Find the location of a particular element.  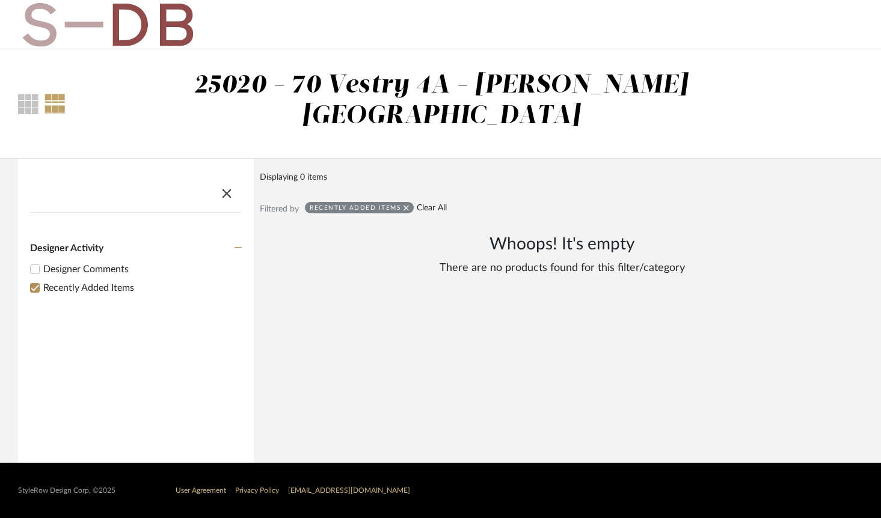

img: b32ebaae-4786-4be9-8124-206f41a110d9.jpg is located at coordinates (108, 25).